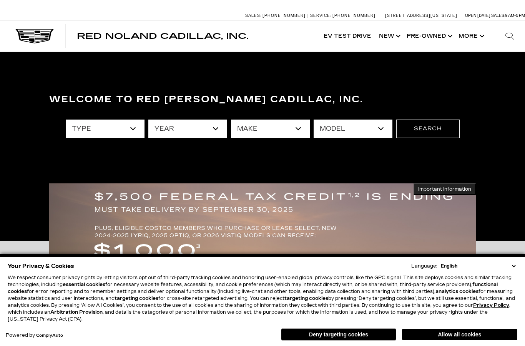 The height and width of the screenshot is (346, 525). What do you see at coordinates (424, 266) in the screenshot?
I see `div: Language:` at bounding box center [424, 266].